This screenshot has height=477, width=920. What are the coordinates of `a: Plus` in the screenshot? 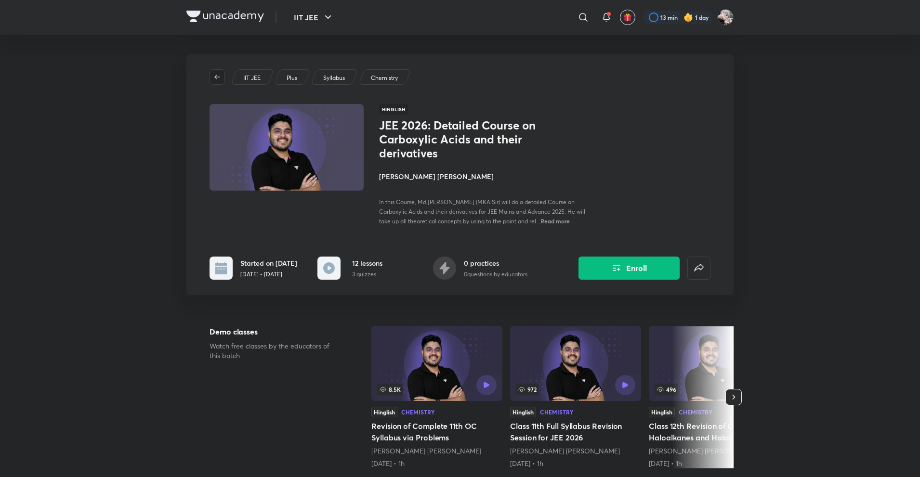 It's located at (292, 78).